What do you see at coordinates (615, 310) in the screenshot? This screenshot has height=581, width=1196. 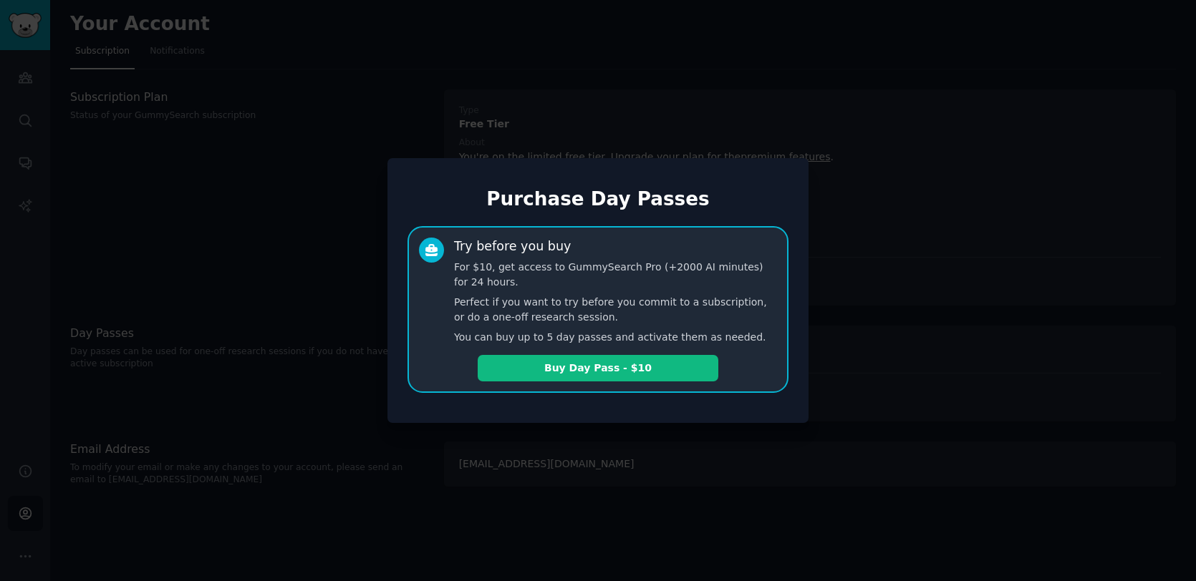 I see `p: Perfect if you want to try before you commit to a subscription, or do a one-off research session.` at bounding box center [615, 310].